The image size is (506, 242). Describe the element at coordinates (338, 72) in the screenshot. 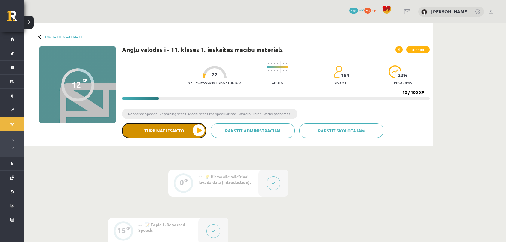

I see `img: students-c634bb4e5e11cddfef0936a35e636f08e4e9abd3cc4e673bd6f9a4125e45ecb1.svg` at that location.